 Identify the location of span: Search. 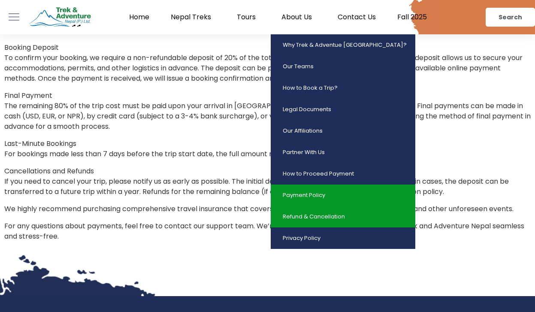
(511, 17).